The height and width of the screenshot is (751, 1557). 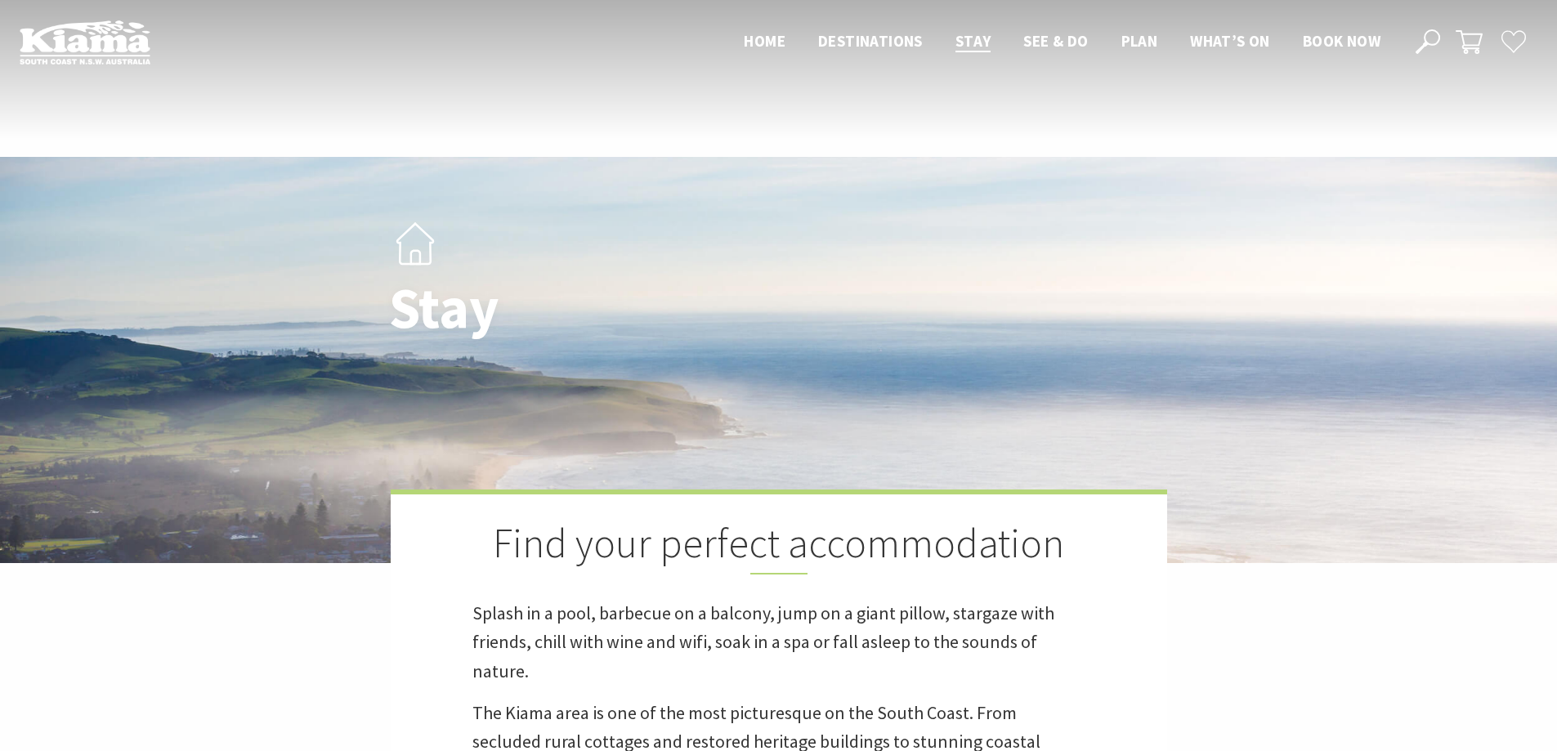 What do you see at coordinates (1055, 41) in the screenshot?
I see `span: See & Do` at bounding box center [1055, 41].